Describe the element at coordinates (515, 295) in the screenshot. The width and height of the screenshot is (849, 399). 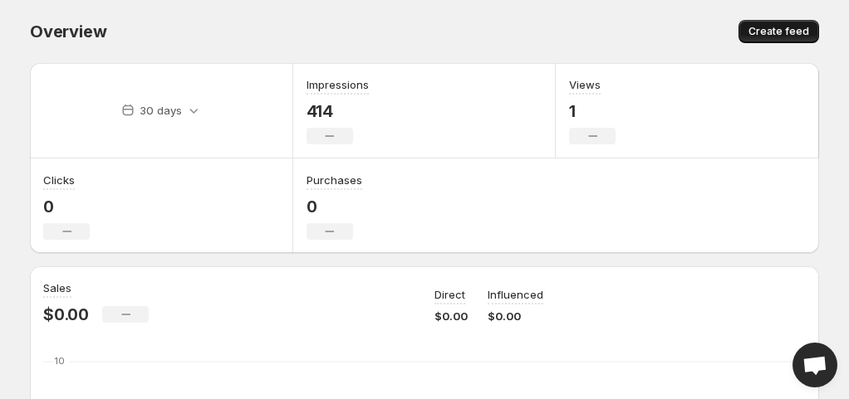
I see `p: Influenced` at that location.